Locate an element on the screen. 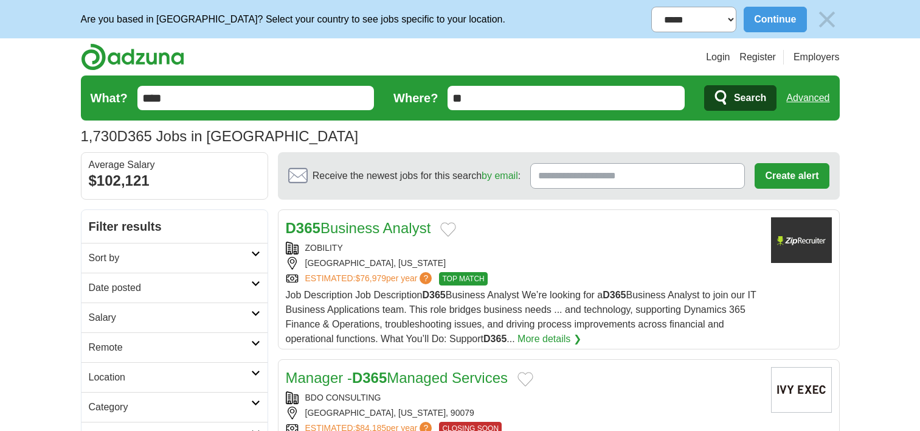 Image resolution: width=920 pixels, height=431 pixels. a: Salary is located at coordinates (175, 317).